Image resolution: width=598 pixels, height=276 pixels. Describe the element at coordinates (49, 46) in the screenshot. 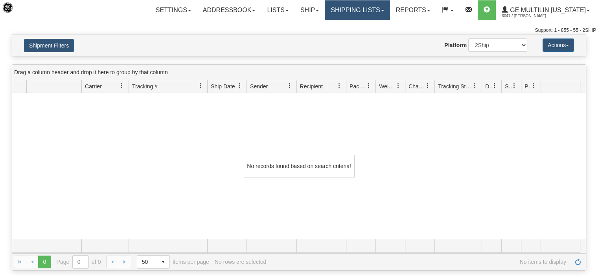

I see `button: Shipment Filters` at that location.